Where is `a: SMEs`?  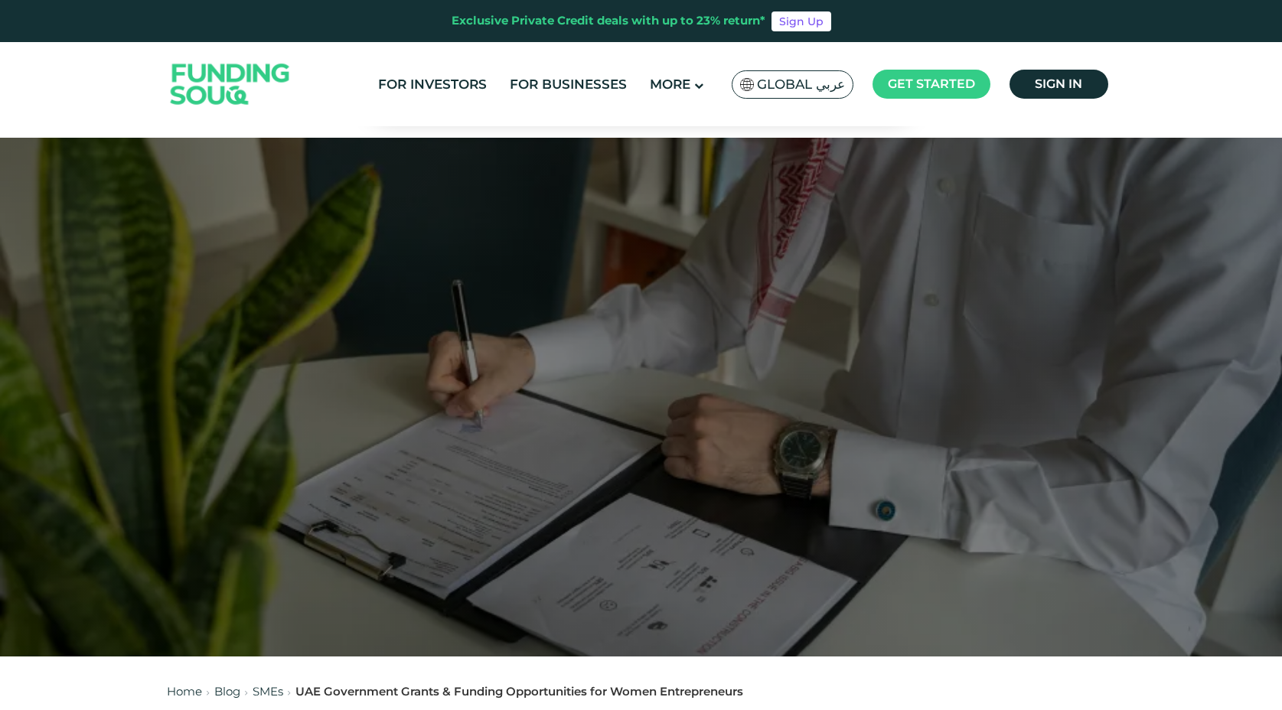 a: SMEs is located at coordinates (268, 691).